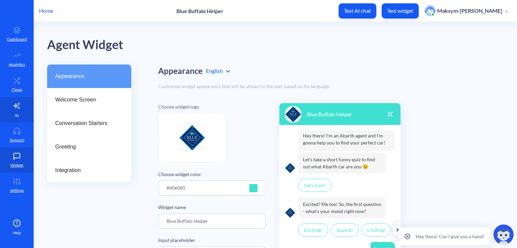 The height and width of the screenshot is (248, 517). I want to click on a: Integration, so click(89, 171).